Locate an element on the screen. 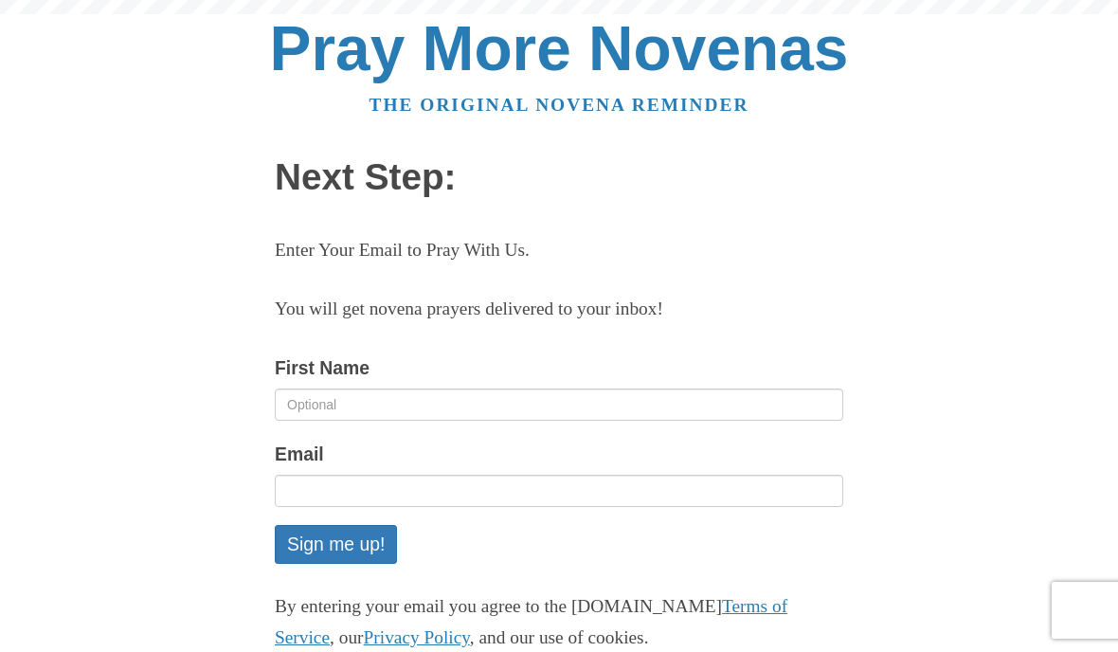 The image size is (1118, 652). h1: Next Step: is located at coordinates (559, 177).